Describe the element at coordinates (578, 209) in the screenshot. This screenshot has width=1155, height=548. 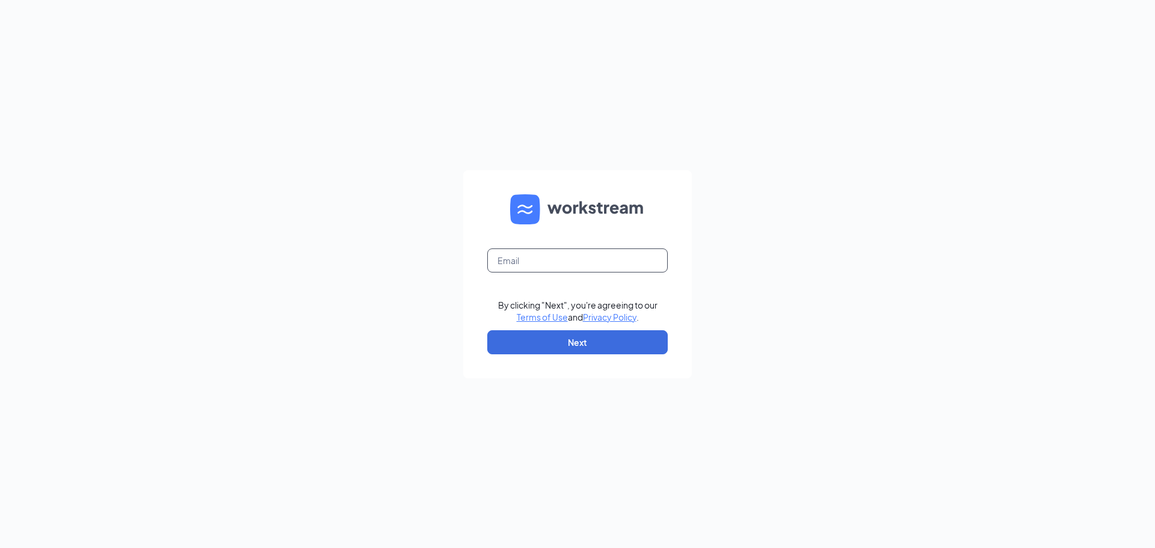
I see `img: WS logo and Workstream text` at that location.